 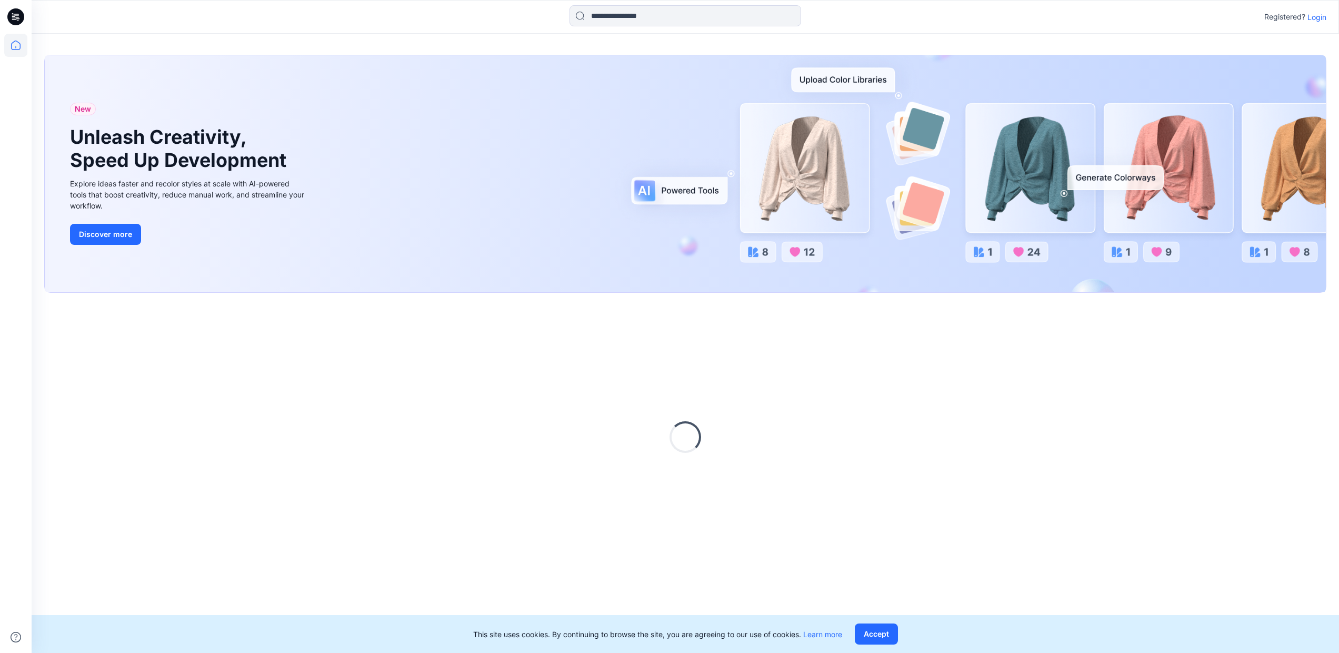 What do you see at coordinates (823, 634) in the screenshot?
I see `a: Learn more` at bounding box center [823, 634].